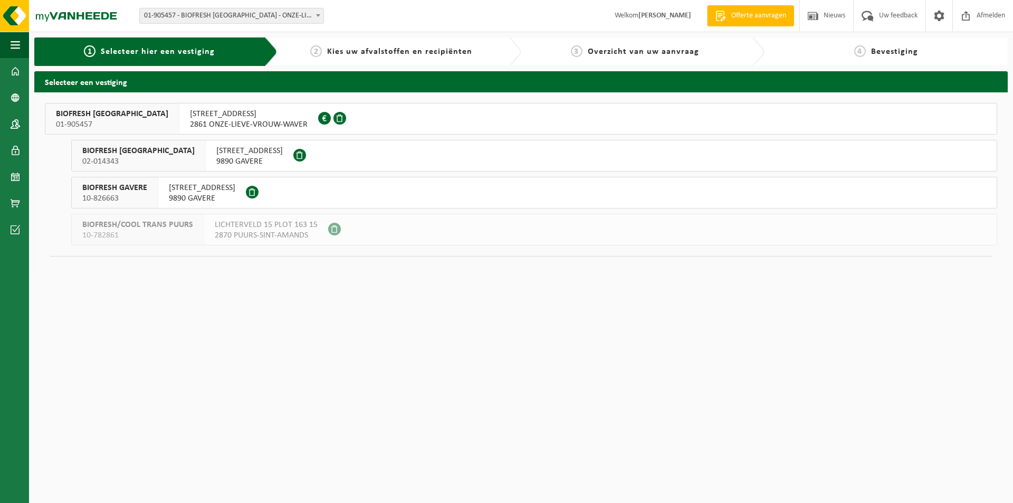 This screenshot has height=503, width=1013. I want to click on span: 01-905457 - BIOFRESH BELGIUM - ONZE-LIEVE-VROUW-WAVER, so click(232, 16).